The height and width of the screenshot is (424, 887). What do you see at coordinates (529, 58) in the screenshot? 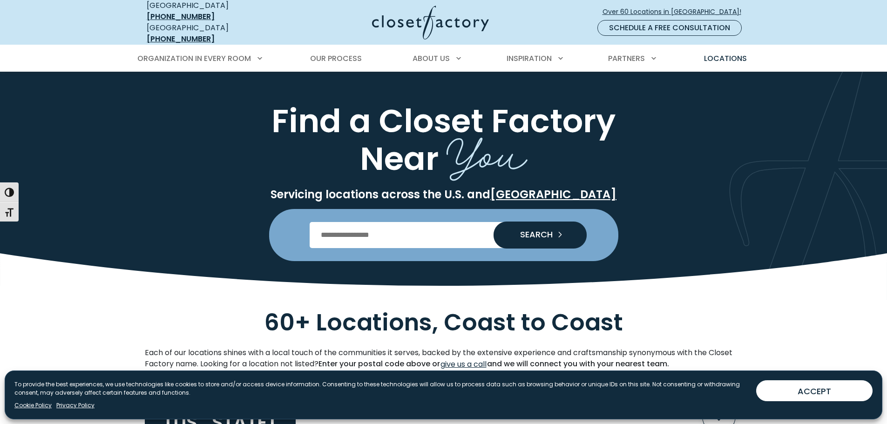
I see `span: Inspiration` at bounding box center [529, 58].